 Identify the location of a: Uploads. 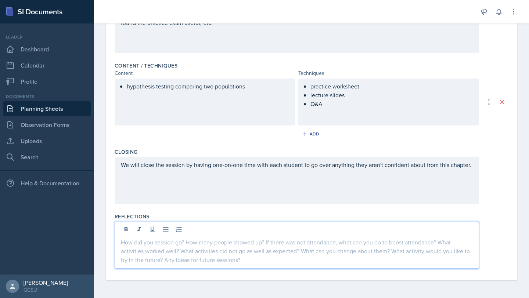
(47, 141).